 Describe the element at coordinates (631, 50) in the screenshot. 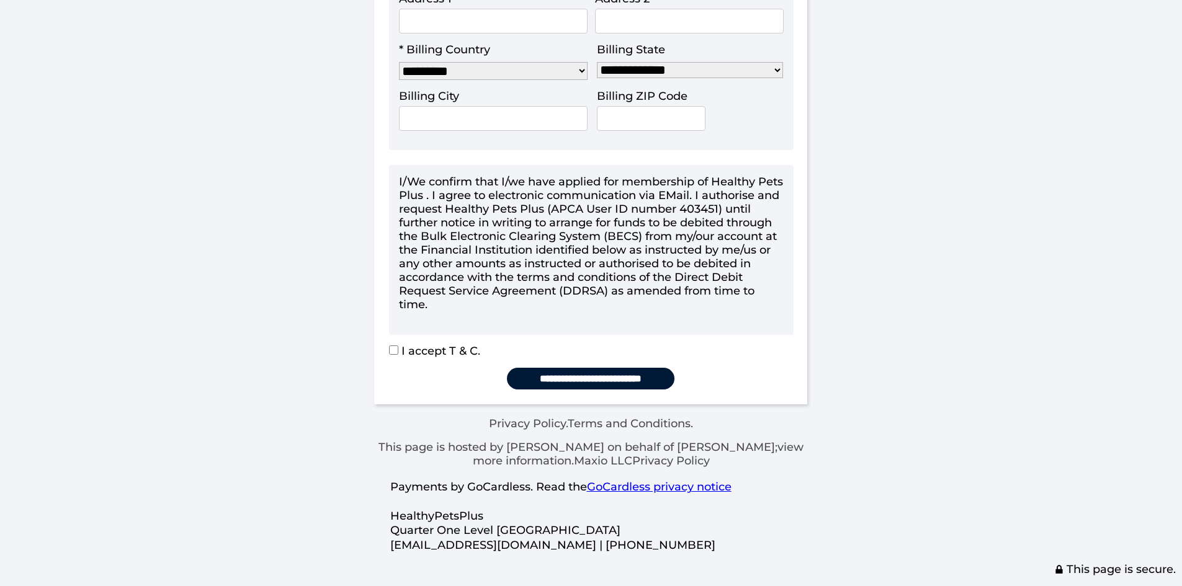

I see `label: Billing State` at that location.